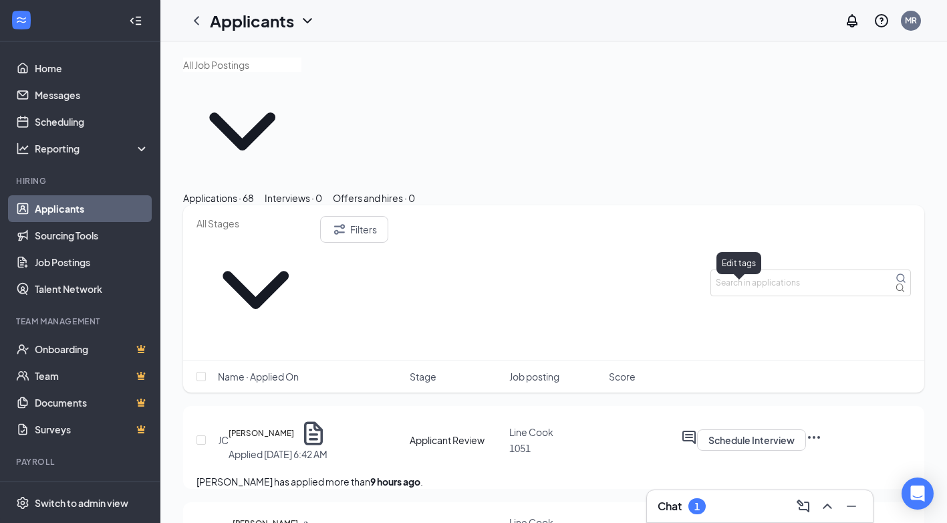 This screenshot has width=947, height=523. I want to click on div: Edit tags, so click(739, 263).